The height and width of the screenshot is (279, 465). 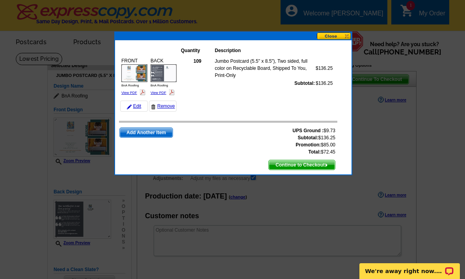 What do you see at coordinates (308, 145) in the screenshot?
I see `strong: Promotion:` at bounding box center [308, 145].